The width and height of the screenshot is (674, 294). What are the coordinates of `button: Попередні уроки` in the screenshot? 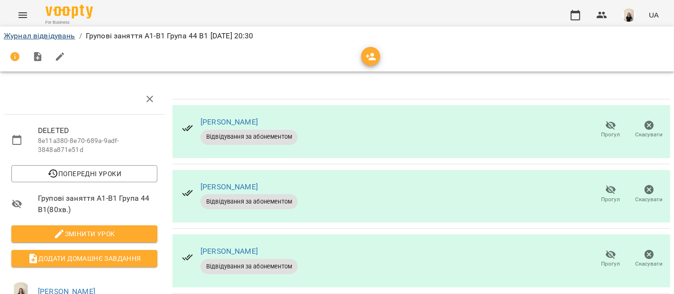 It's located at (84, 174).